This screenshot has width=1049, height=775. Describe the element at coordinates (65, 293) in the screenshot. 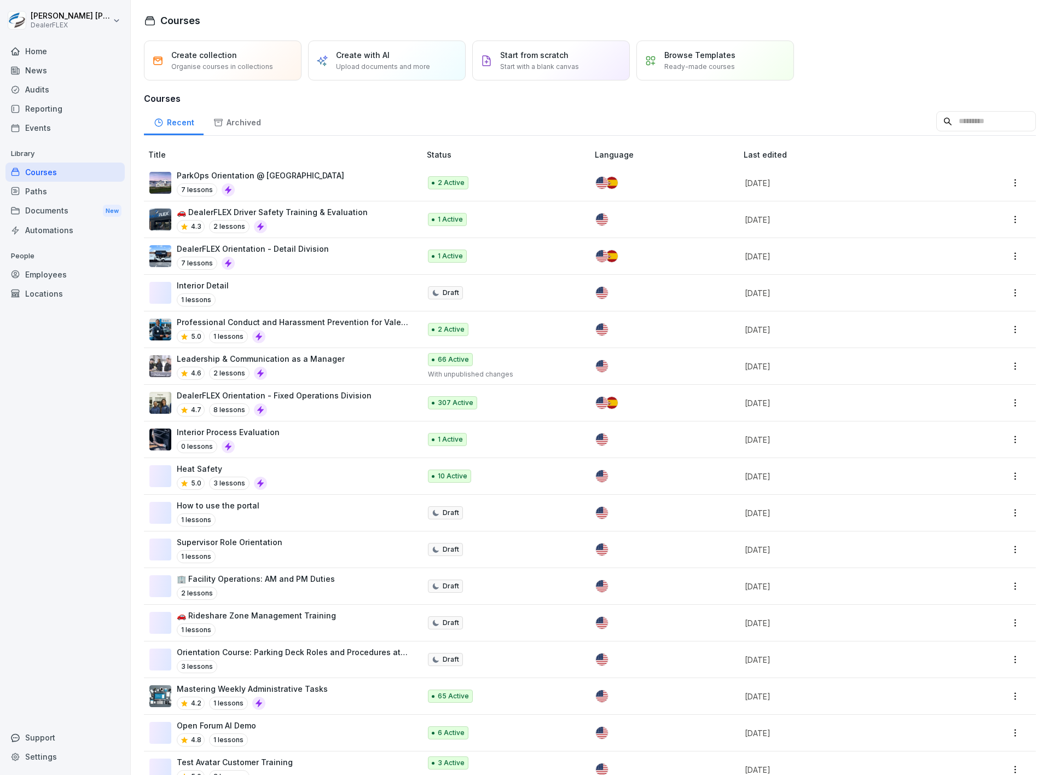

I see `a: Locations` at that location.